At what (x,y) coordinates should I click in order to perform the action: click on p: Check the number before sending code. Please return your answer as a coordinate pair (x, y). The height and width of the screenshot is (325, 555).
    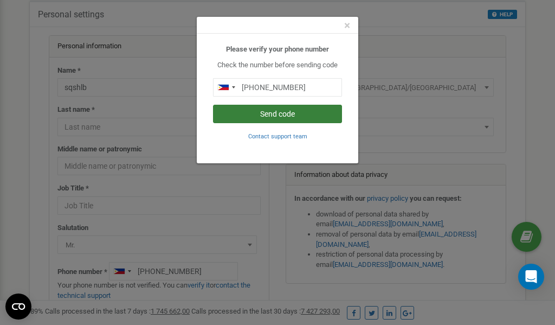
    Looking at the image, I should click on (278, 65).